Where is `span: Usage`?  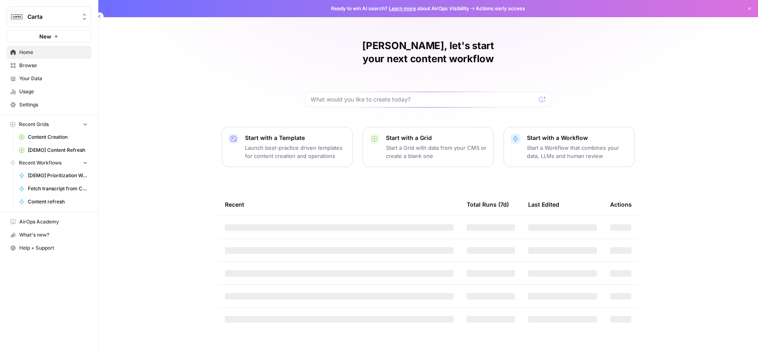 span: Usage is located at coordinates (53, 92).